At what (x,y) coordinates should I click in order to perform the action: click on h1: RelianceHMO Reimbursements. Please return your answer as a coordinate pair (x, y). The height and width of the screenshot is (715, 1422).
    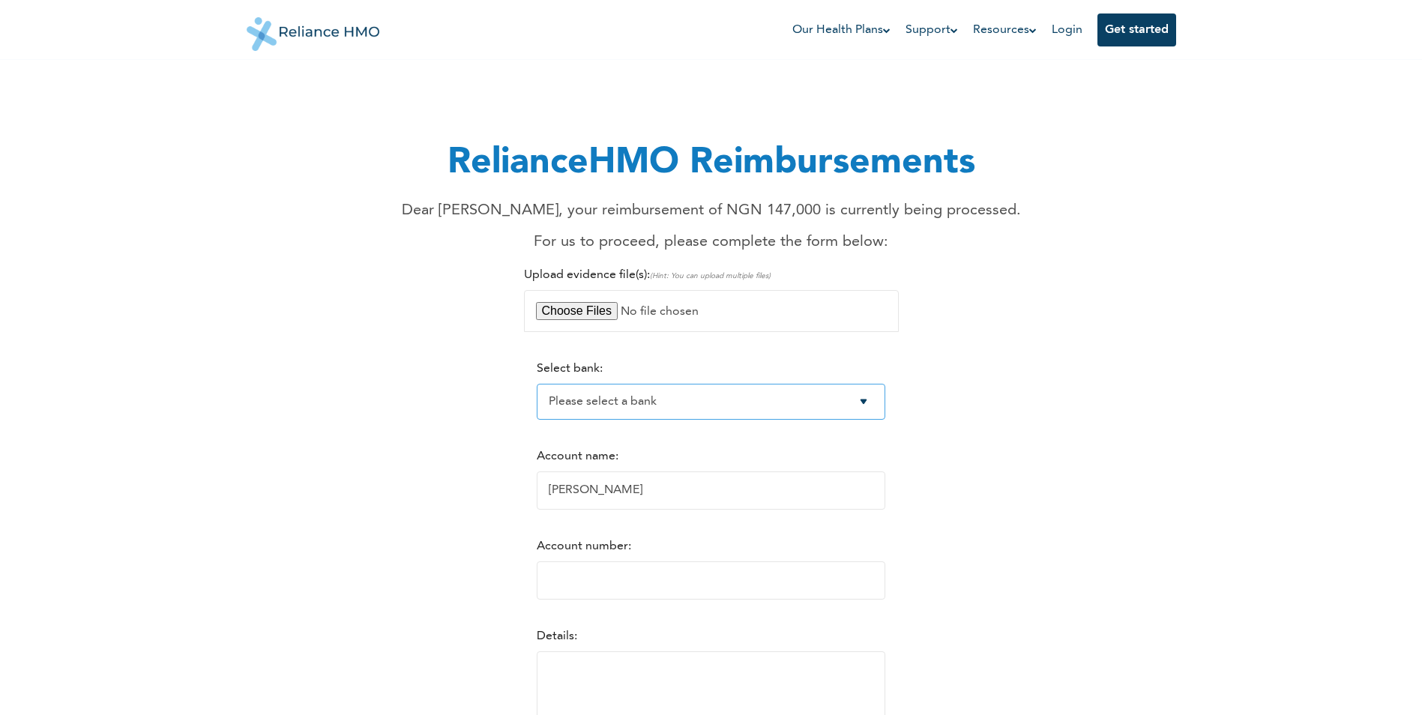
    Looking at the image, I should click on (711, 163).